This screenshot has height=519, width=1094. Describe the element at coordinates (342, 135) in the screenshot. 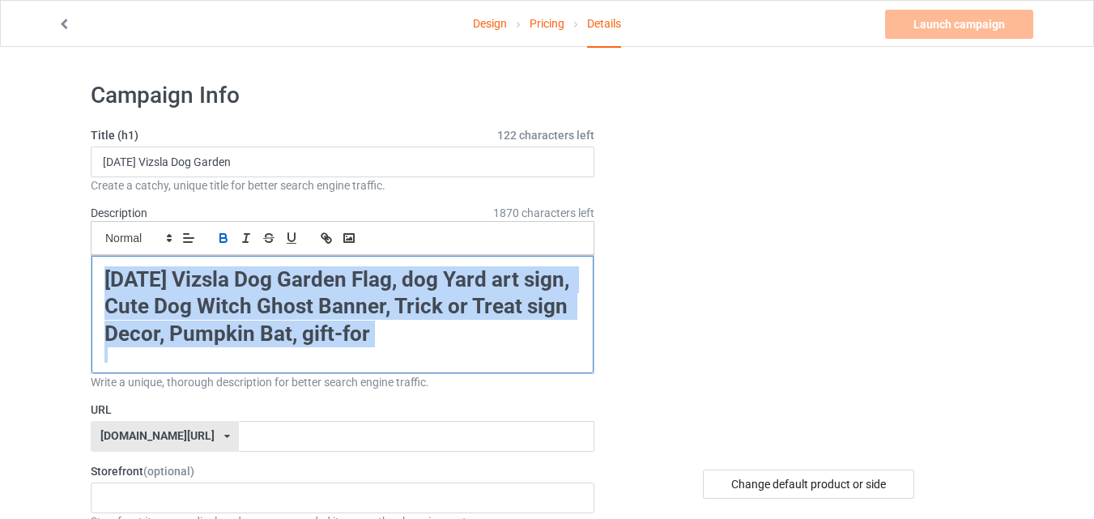

I see `label: Title (h1)` at that location.